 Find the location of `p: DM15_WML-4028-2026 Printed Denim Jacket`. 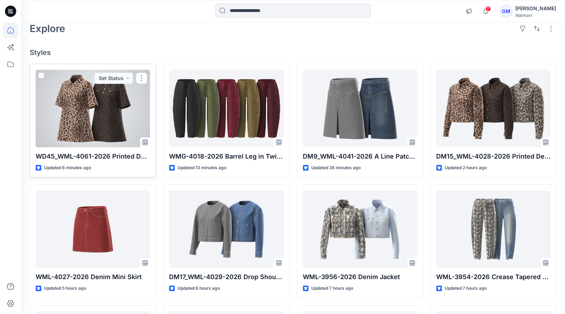

p: DM15_WML-4028-2026 Printed Denim Jacket is located at coordinates (493, 157).